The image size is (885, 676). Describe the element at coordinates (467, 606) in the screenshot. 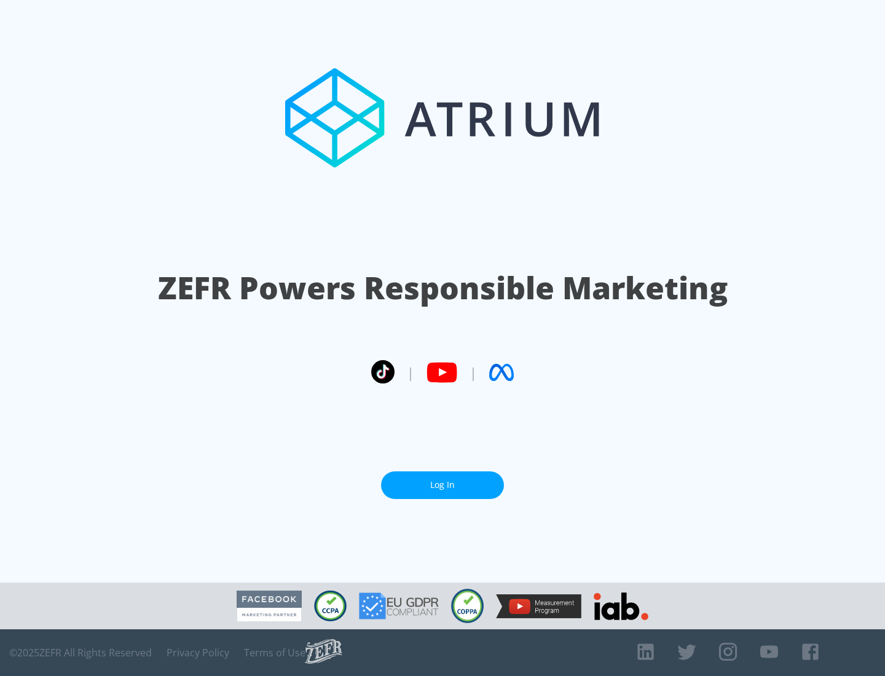

I see `img: COPPA Compliant` at that location.